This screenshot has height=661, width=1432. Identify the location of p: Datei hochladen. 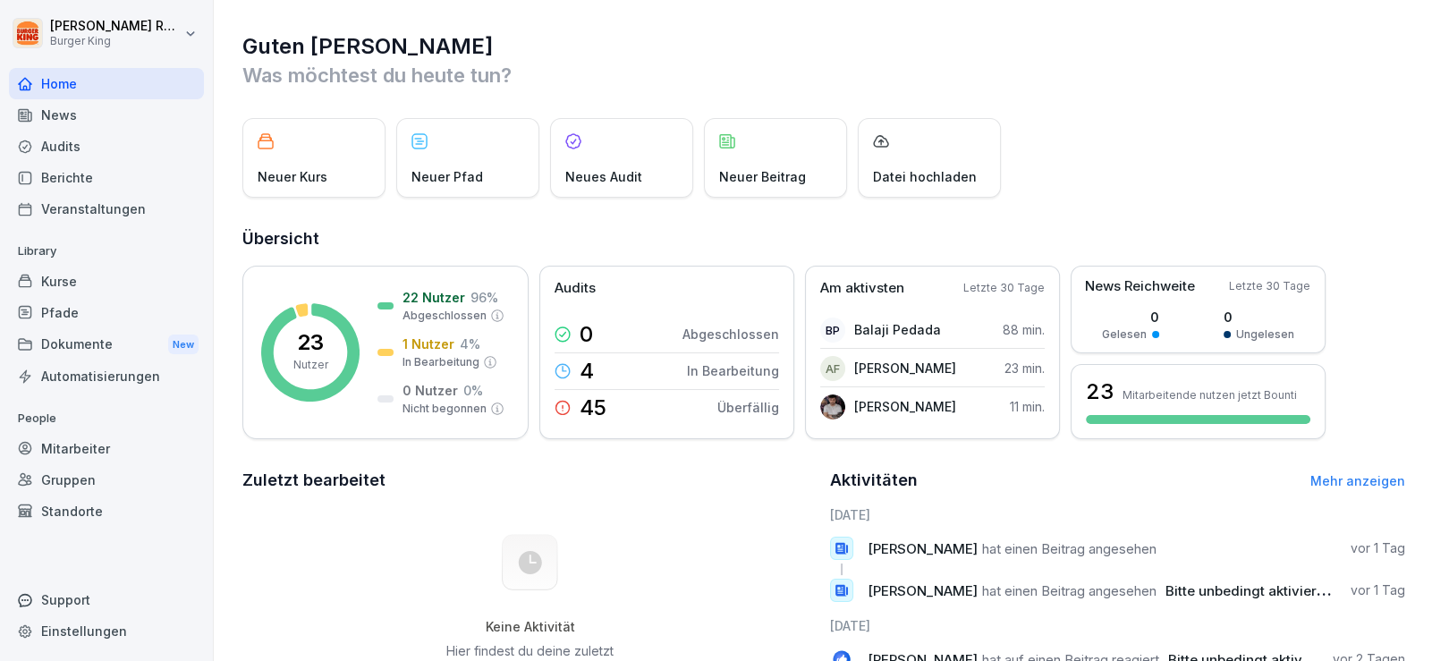
(925, 176).